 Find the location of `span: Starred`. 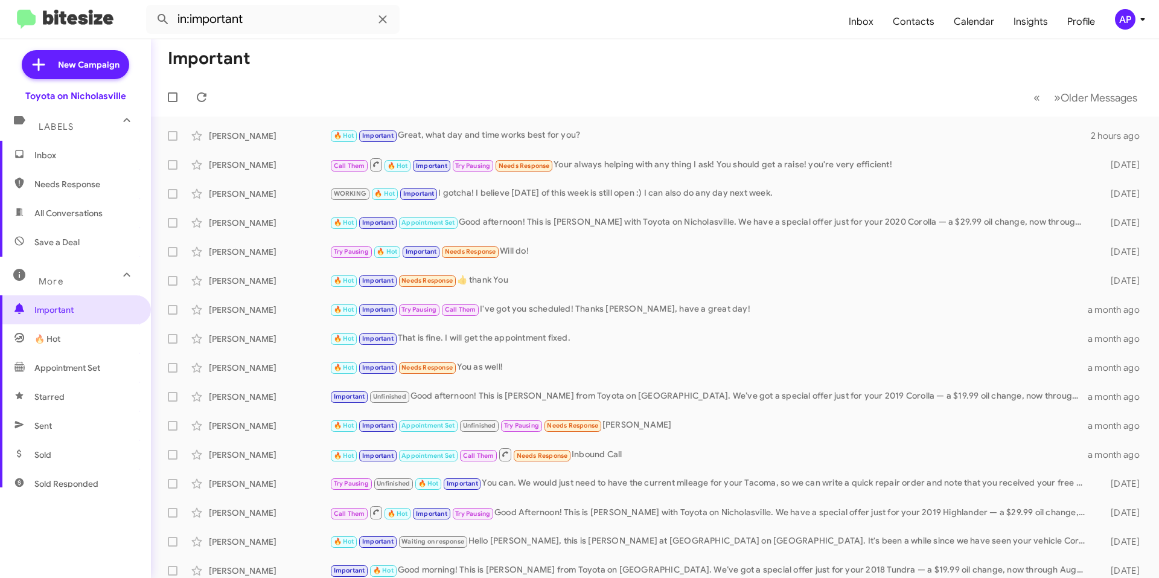

span: Starred is located at coordinates (49, 396).